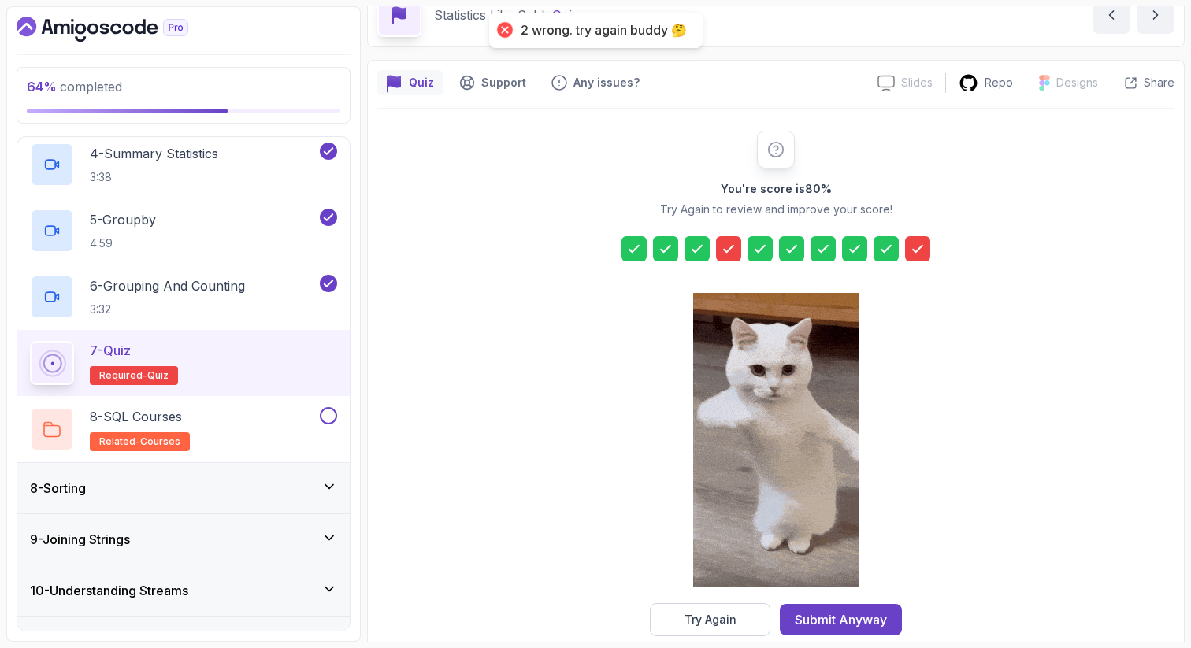  I want to click on button: Feedback button, so click(595, 83).